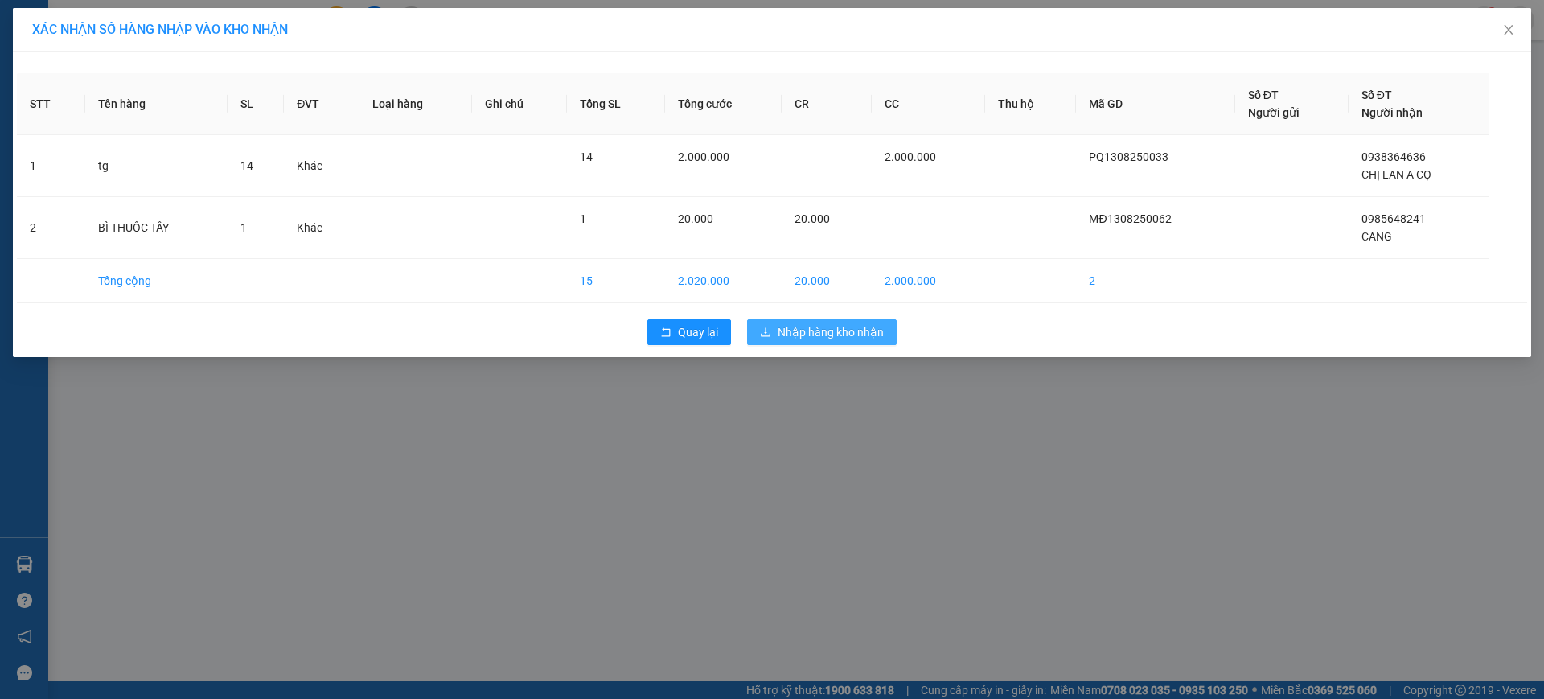 The image size is (1544, 699). Describe the element at coordinates (160, 29) in the screenshot. I see `span: XÁC NHẬN SỐ HÀNG NHẬP VÀO KHO NHẬN` at that location.